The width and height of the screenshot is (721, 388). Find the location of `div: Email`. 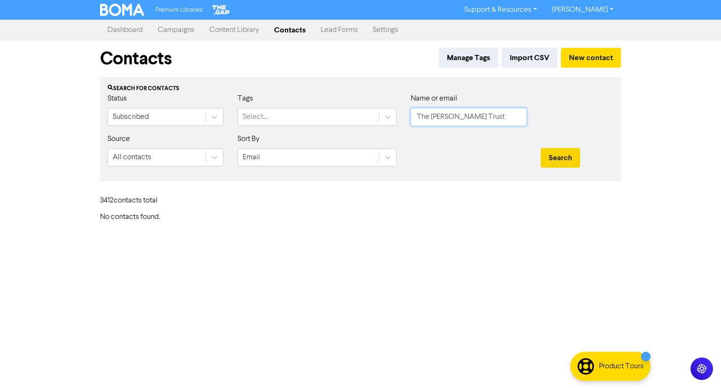

div: Email is located at coordinates (251, 157).